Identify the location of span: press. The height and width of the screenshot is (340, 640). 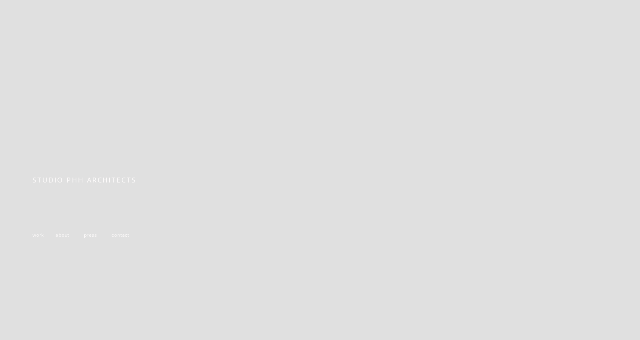
(90, 234).